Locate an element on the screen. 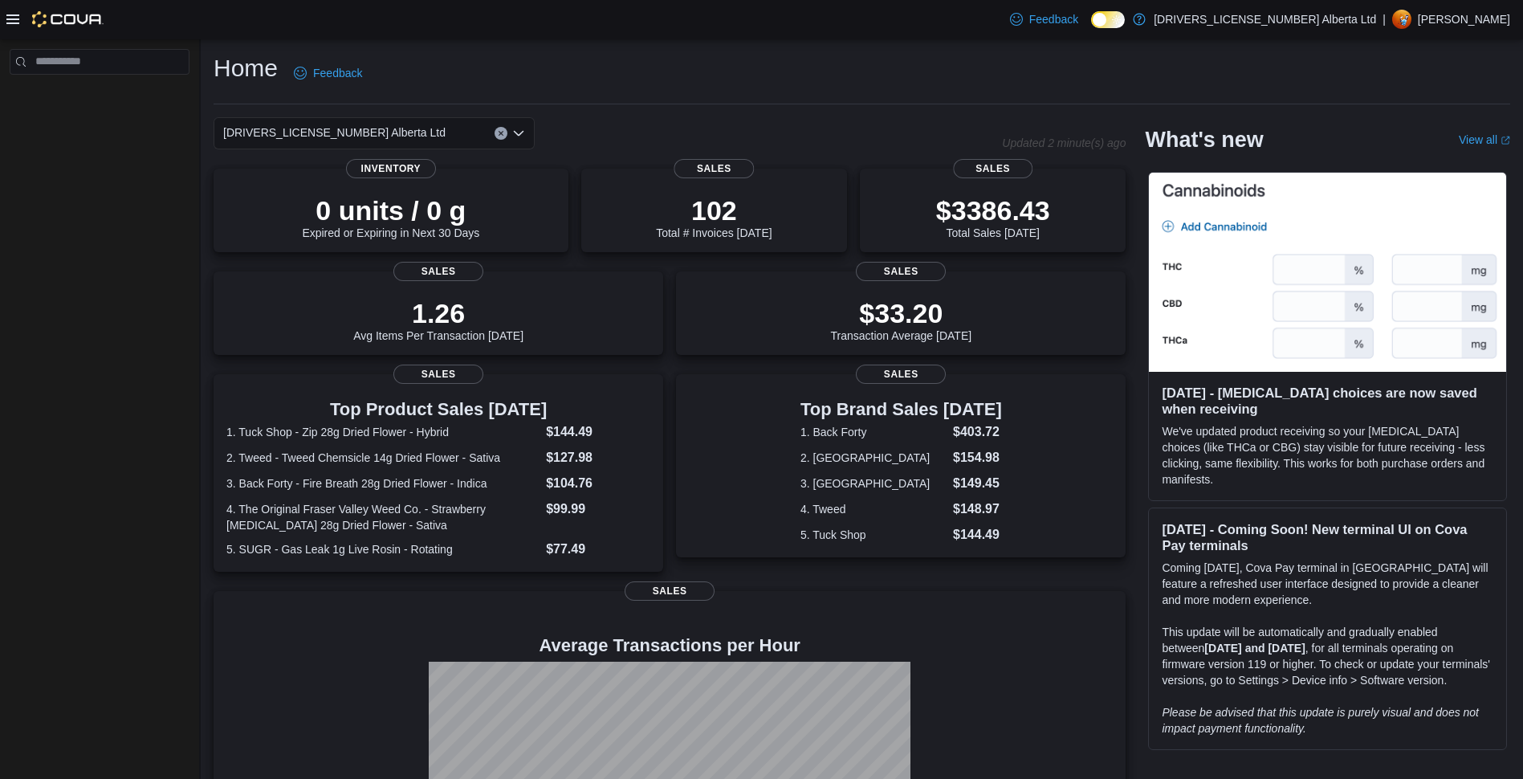  dd: $104.76 is located at coordinates (598, 483).